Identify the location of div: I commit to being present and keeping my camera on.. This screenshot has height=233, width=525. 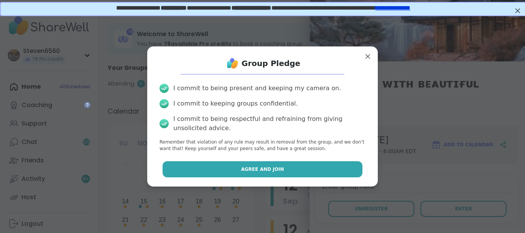
(257, 88).